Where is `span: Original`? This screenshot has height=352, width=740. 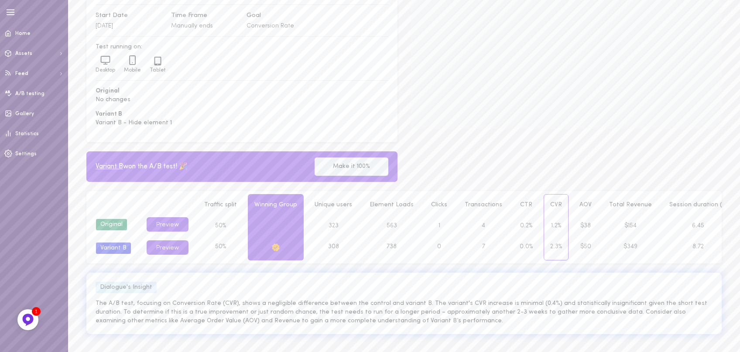
span: Original is located at coordinates (242, 91).